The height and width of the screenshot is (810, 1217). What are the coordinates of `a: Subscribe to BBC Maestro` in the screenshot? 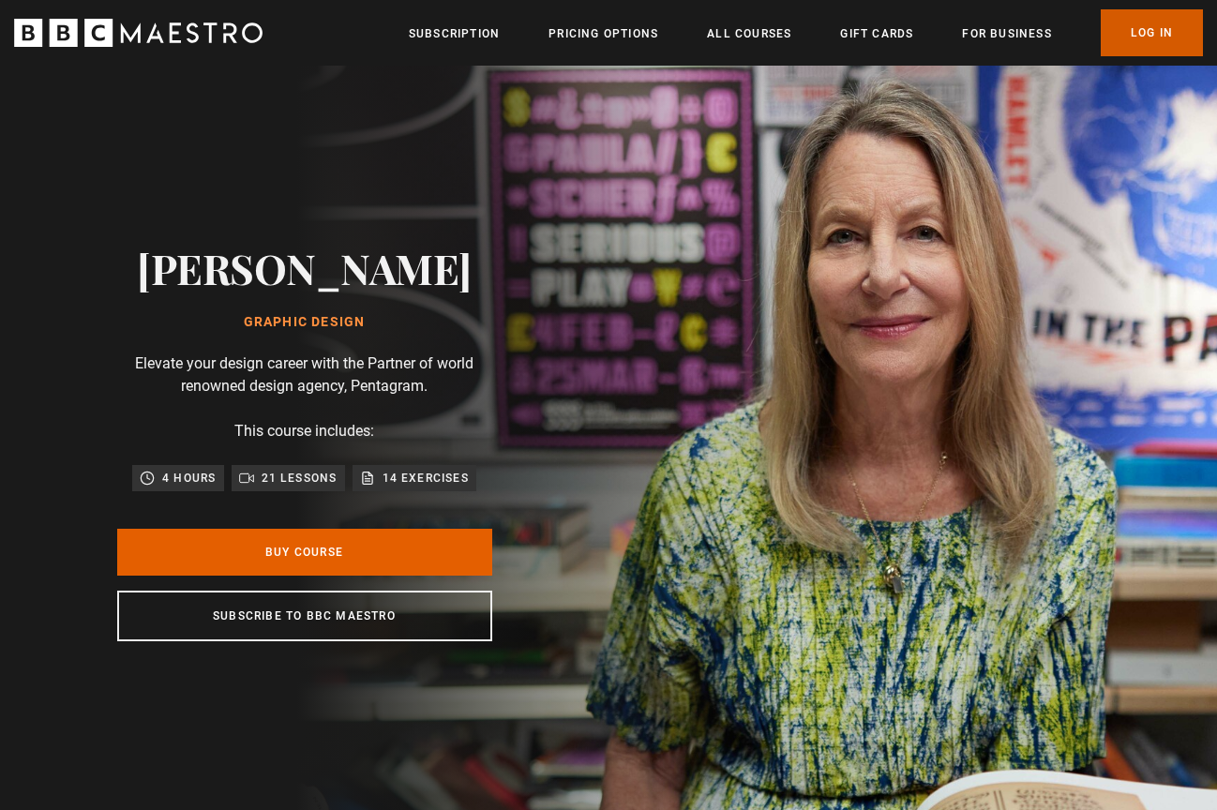 It's located at (305, 616).